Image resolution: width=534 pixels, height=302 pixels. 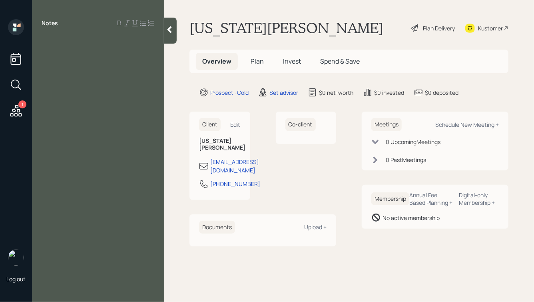 I want to click on div: Edit, so click(x=235, y=124).